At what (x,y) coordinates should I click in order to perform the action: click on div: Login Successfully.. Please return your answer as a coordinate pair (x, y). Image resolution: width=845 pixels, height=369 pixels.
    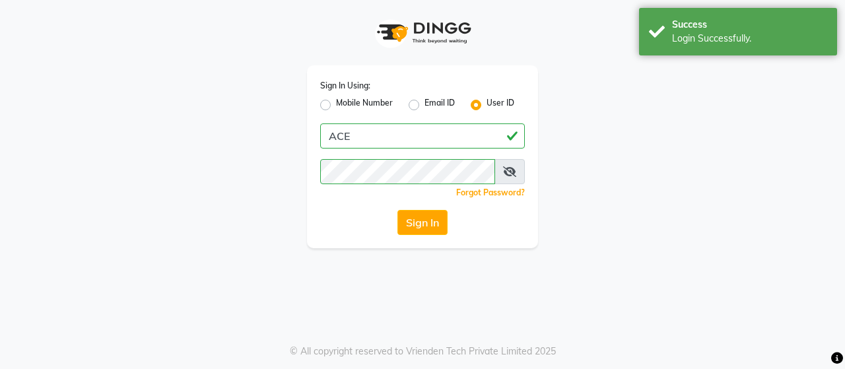
    Looking at the image, I should click on (749, 38).